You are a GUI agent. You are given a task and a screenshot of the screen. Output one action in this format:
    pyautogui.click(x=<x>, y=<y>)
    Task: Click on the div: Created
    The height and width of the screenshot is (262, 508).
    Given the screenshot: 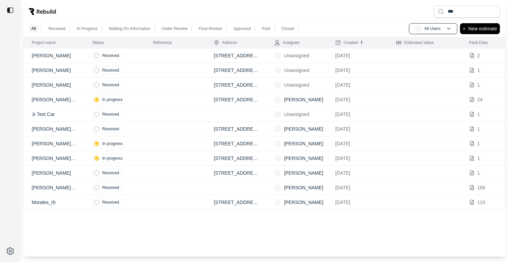 What is the action you would take?
    pyautogui.click(x=347, y=43)
    